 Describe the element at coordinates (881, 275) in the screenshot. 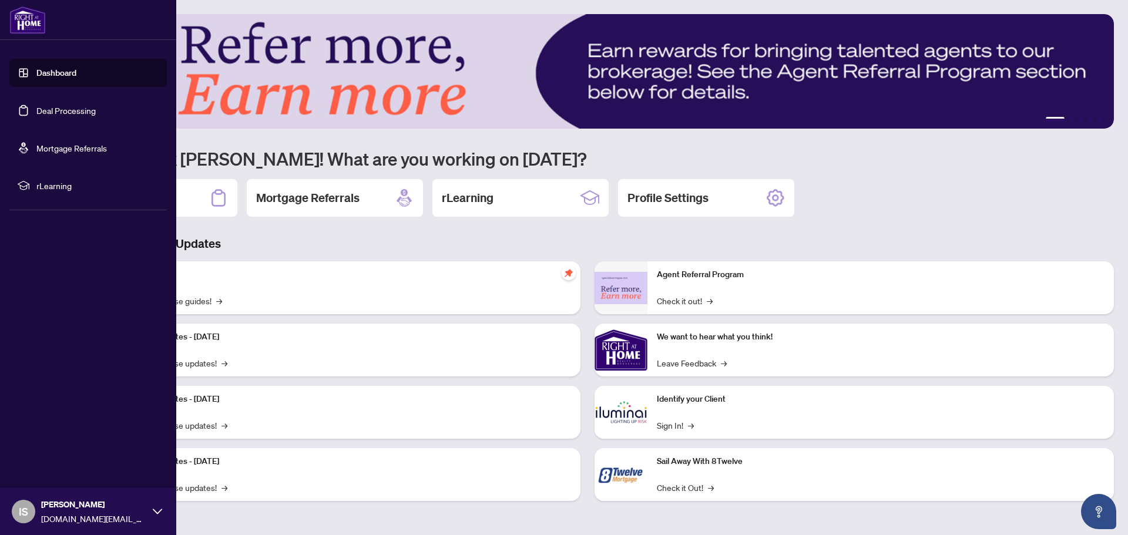

I see `p: Agent Referral Program` at that location.